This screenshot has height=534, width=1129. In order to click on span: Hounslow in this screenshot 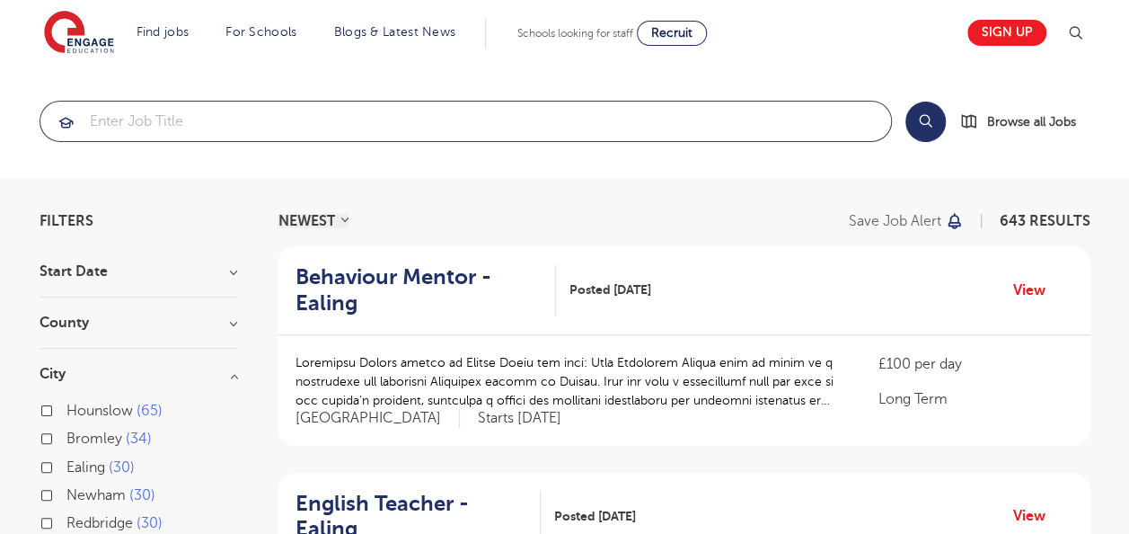, I will do `click(100, 410)`.